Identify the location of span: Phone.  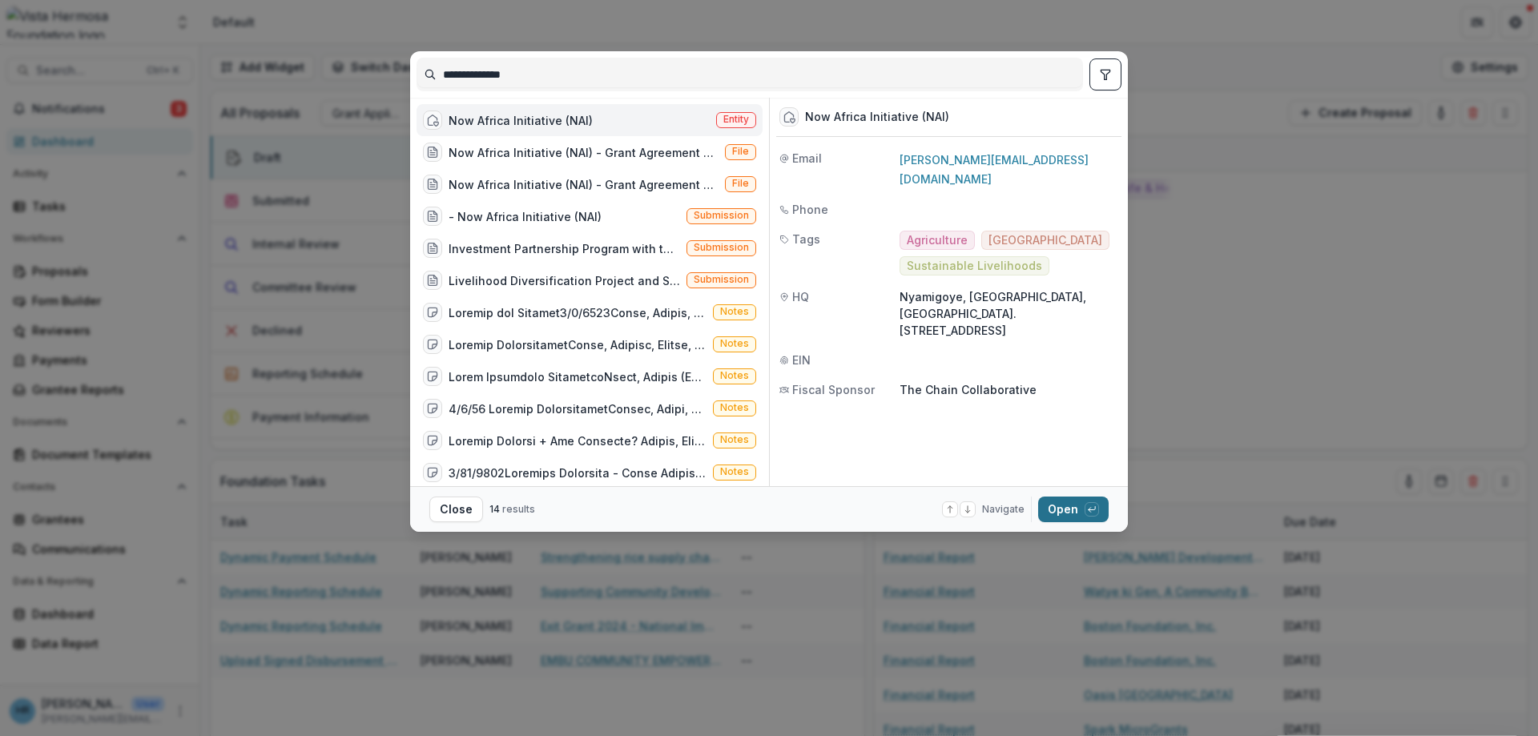
(810, 209).